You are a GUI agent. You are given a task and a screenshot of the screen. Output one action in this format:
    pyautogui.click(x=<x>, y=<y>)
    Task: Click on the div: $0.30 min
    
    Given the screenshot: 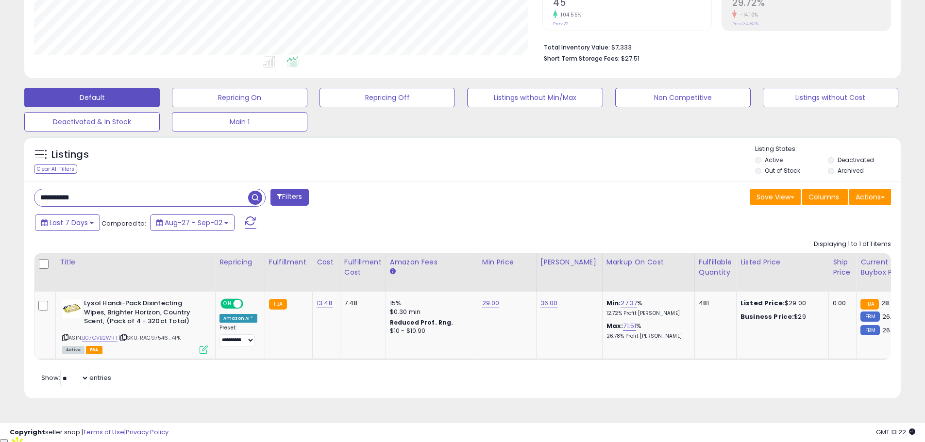 What is the action you would take?
    pyautogui.click(x=430, y=312)
    